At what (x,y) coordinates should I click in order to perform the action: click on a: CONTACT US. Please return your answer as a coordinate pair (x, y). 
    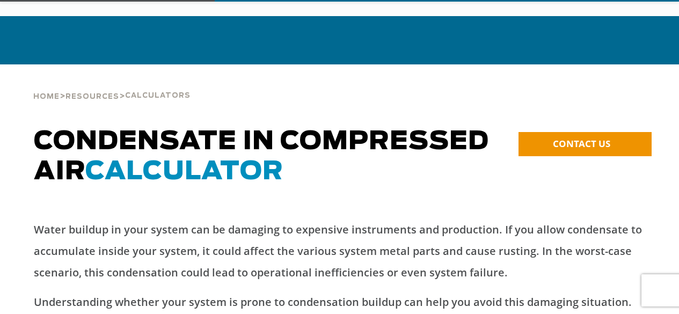
    Looking at the image, I should click on (585, 144).